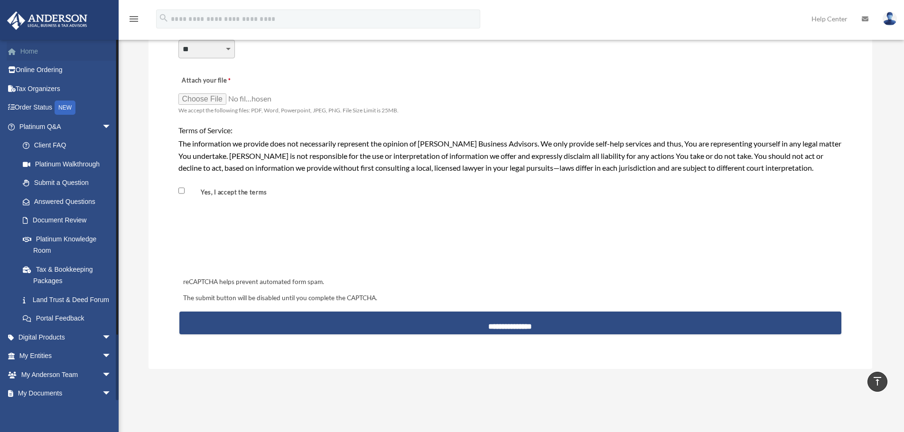  Describe the element at coordinates (66, 338) in the screenshot. I see `a: Digital Productsarrow_drop_down` at that location.